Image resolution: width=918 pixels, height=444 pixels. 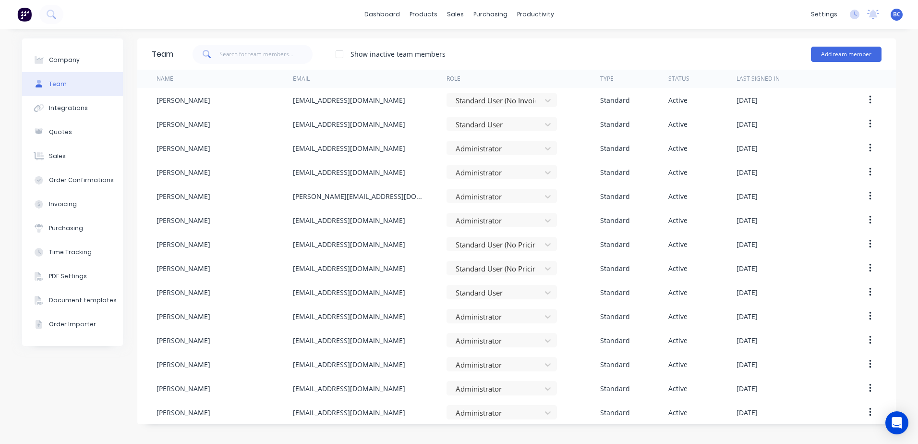 What do you see at coordinates (165, 79) in the screenshot?
I see `div: Name` at bounding box center [165, 79].